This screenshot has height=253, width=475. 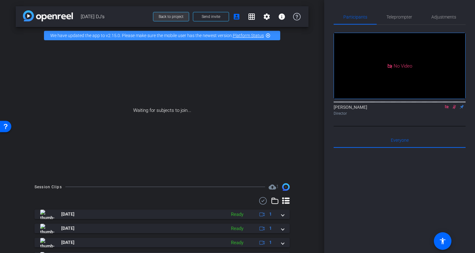 I want to click on mat-icon: highlight_off, so click(x=268, y=36).